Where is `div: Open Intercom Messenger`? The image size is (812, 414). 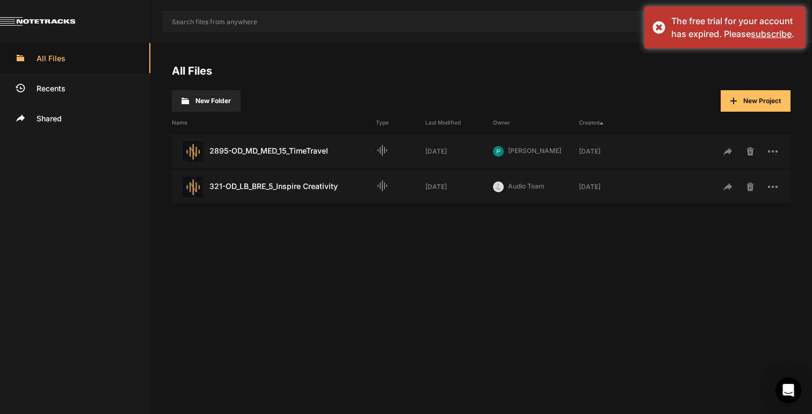
div: Open Intercom Messenger is located at coordinates (788, 390).